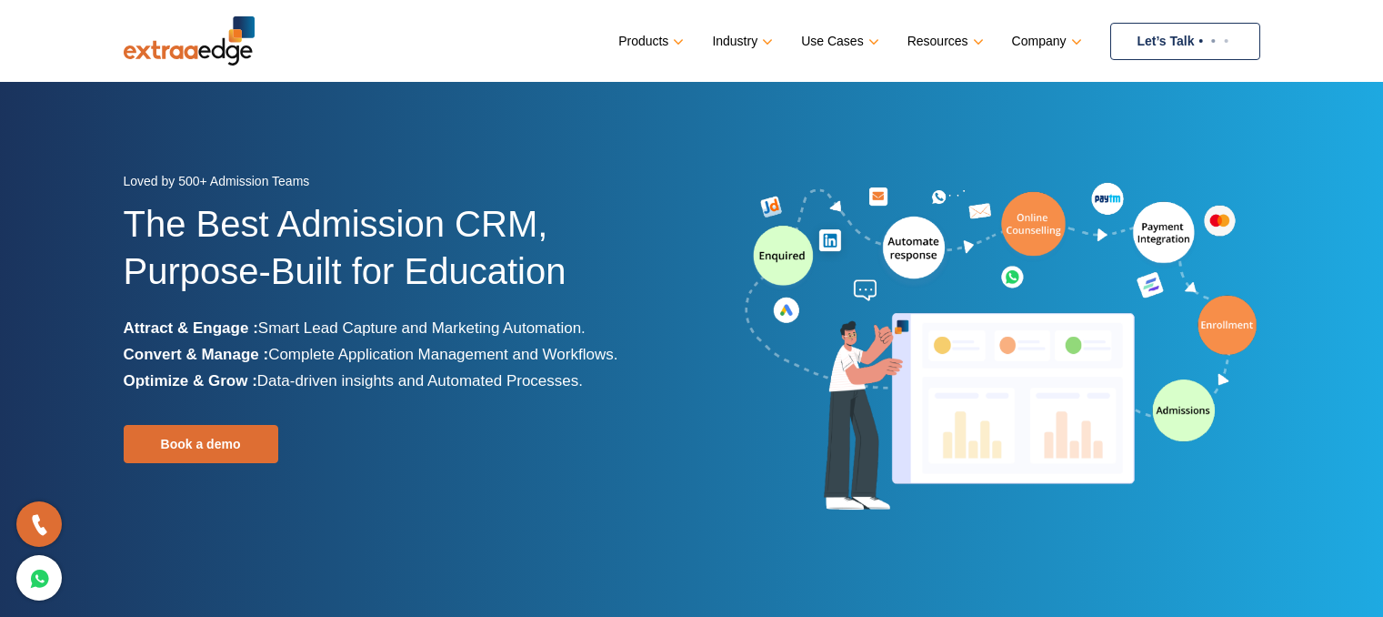 This screenshot has height=617, width=1383. What do you see at coordinates (1001, 347) in the screenshot?
I see `img: admission-software-home-page-header` at bounding box center [1001, 347].